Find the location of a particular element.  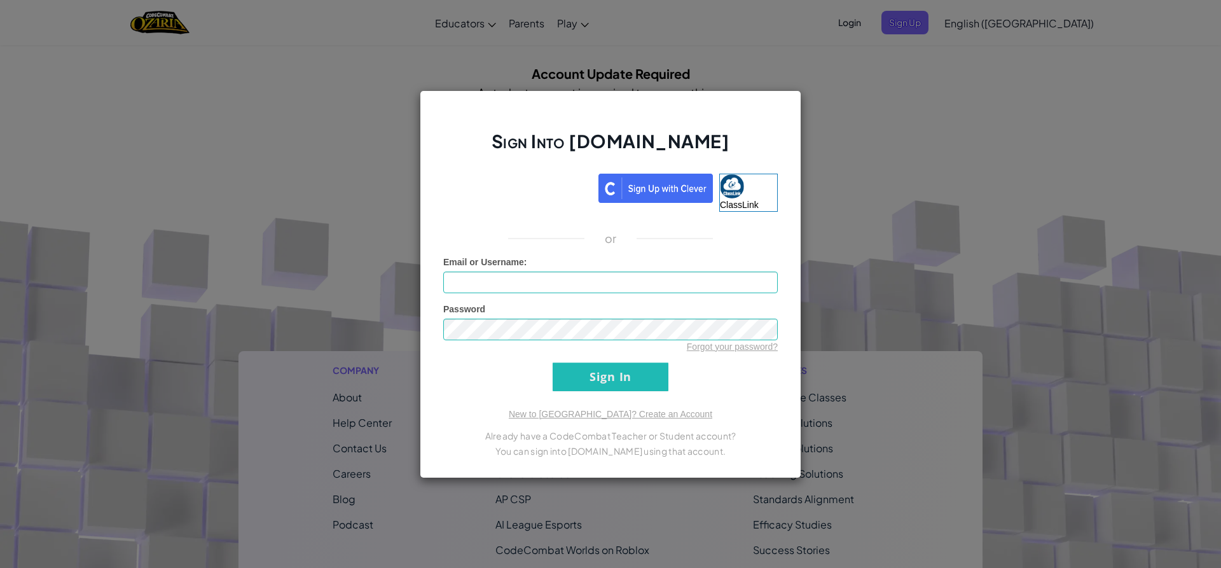

a: Forgot your password? is located at coordinates (732, 347).